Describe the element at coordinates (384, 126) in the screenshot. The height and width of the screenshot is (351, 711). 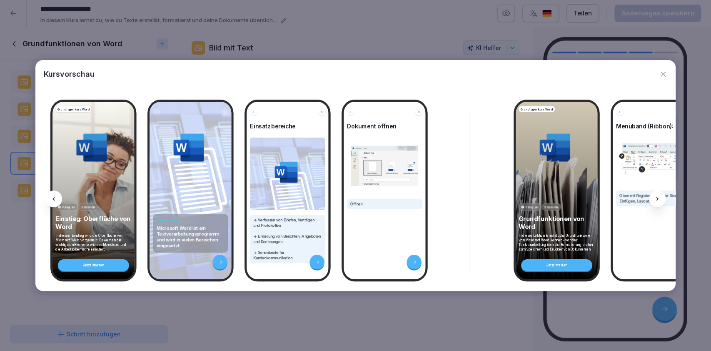
I see `h4: Dokument öffnen` at that location.